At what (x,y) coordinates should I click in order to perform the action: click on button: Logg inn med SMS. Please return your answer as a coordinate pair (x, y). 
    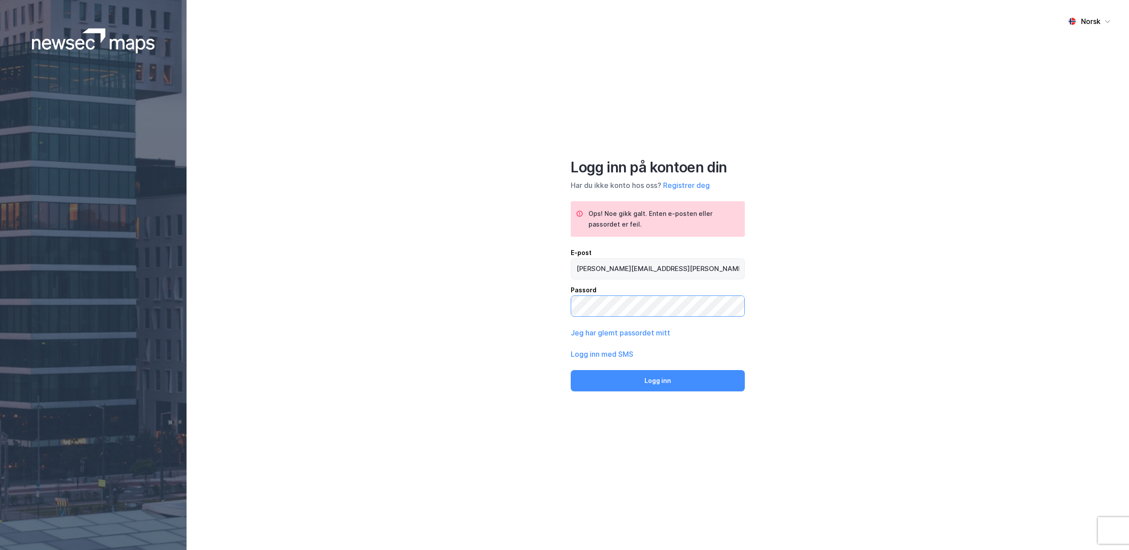
    Looking at the image, I should click on (602, 354).